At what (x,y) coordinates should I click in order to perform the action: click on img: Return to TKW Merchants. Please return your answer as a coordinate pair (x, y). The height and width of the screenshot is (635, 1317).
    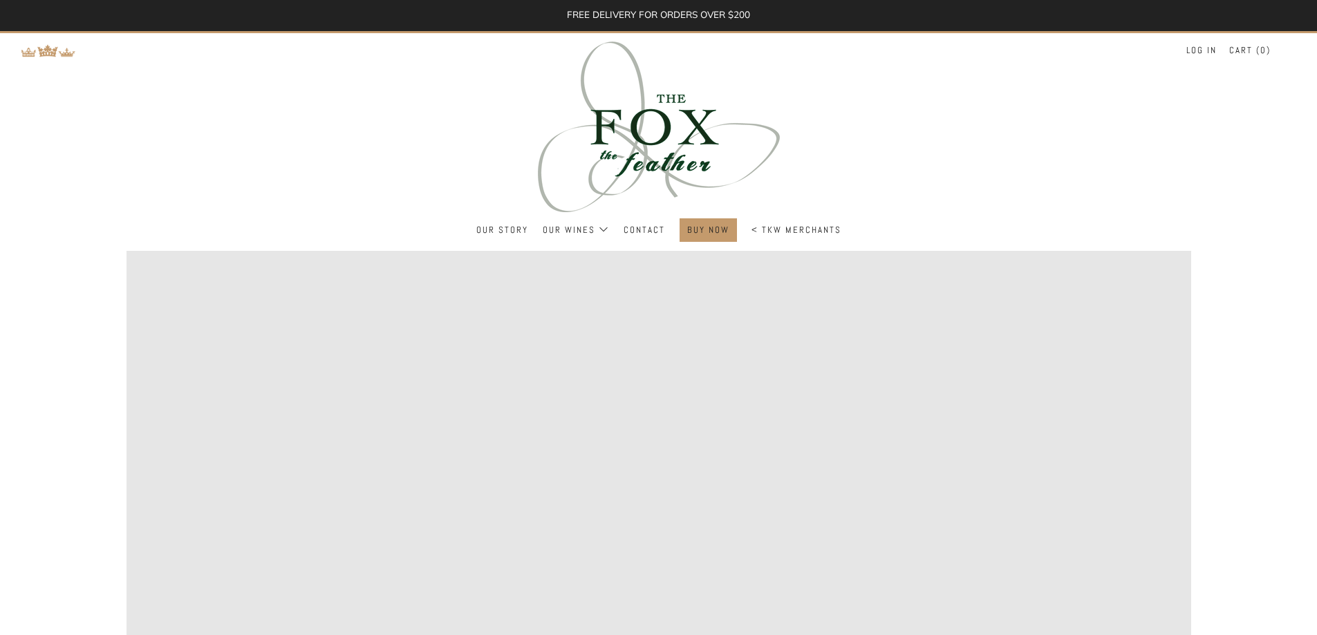
    Looking at the image, I should click on (48, 50).